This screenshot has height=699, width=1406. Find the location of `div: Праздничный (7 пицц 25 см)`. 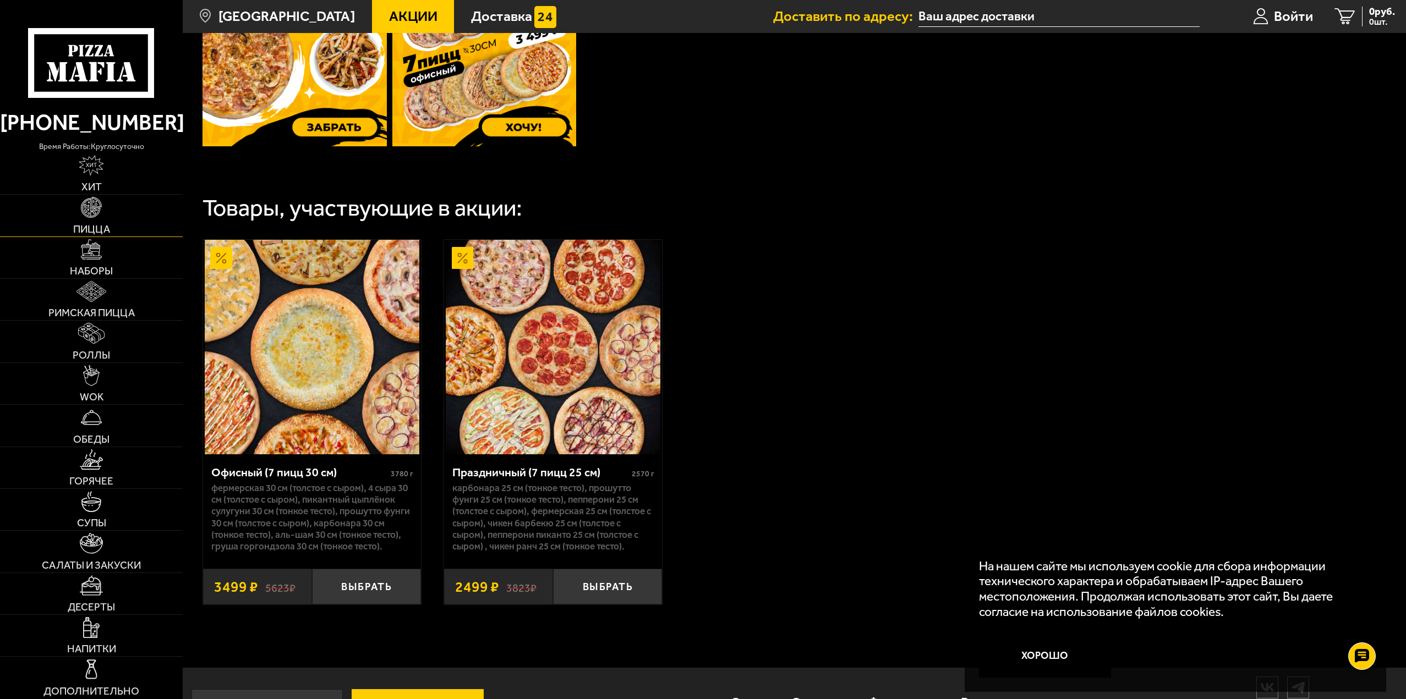

div: Праздничный (7 пицц 25 см) is located at coordinates (540, 473).